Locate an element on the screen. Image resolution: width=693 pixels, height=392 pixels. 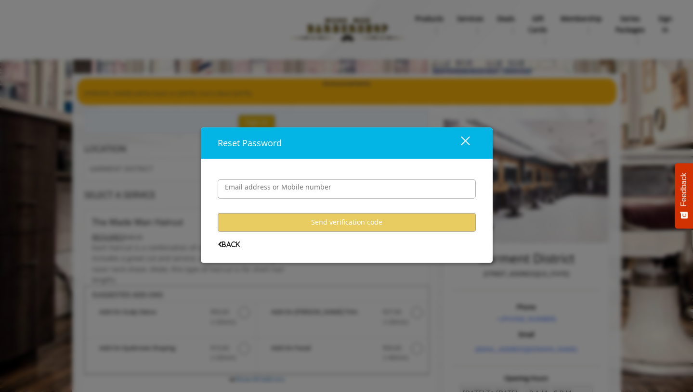
span: Feedback is located at coordinates (684, 190).